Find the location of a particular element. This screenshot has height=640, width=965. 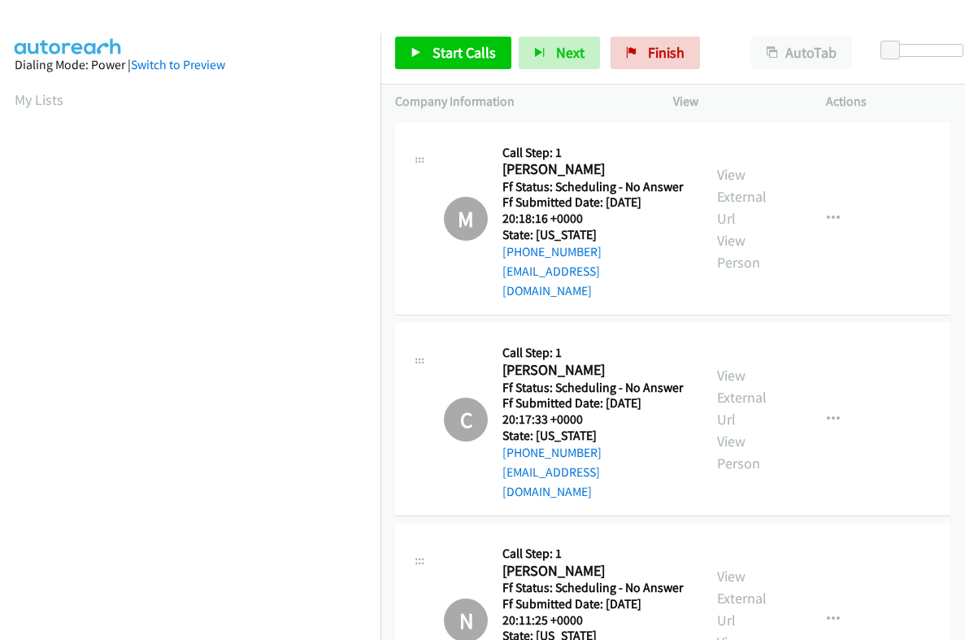

div: Dialing Mode: Power | is located at coordinates (190, 65).